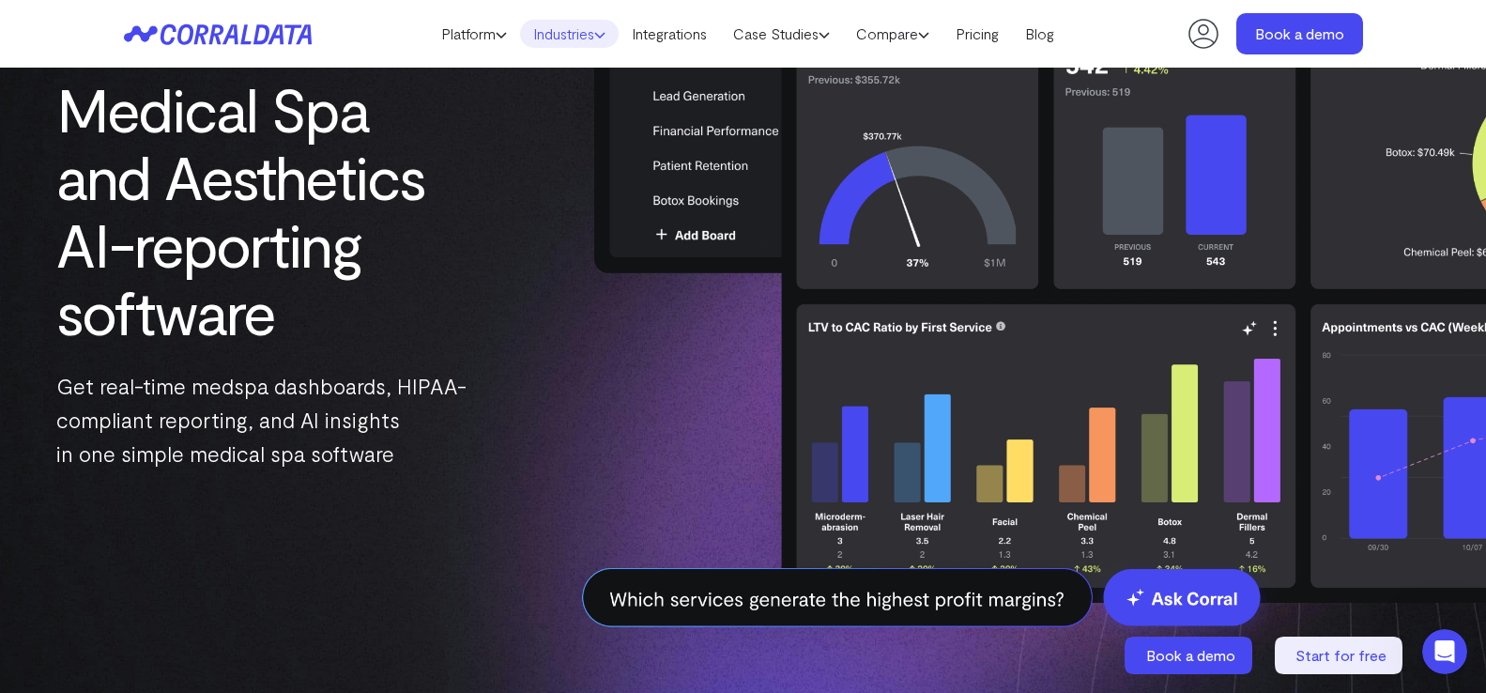  Describe the element at coordinates (893, 34) in the screenshot. I see `a: Compare` at that location.